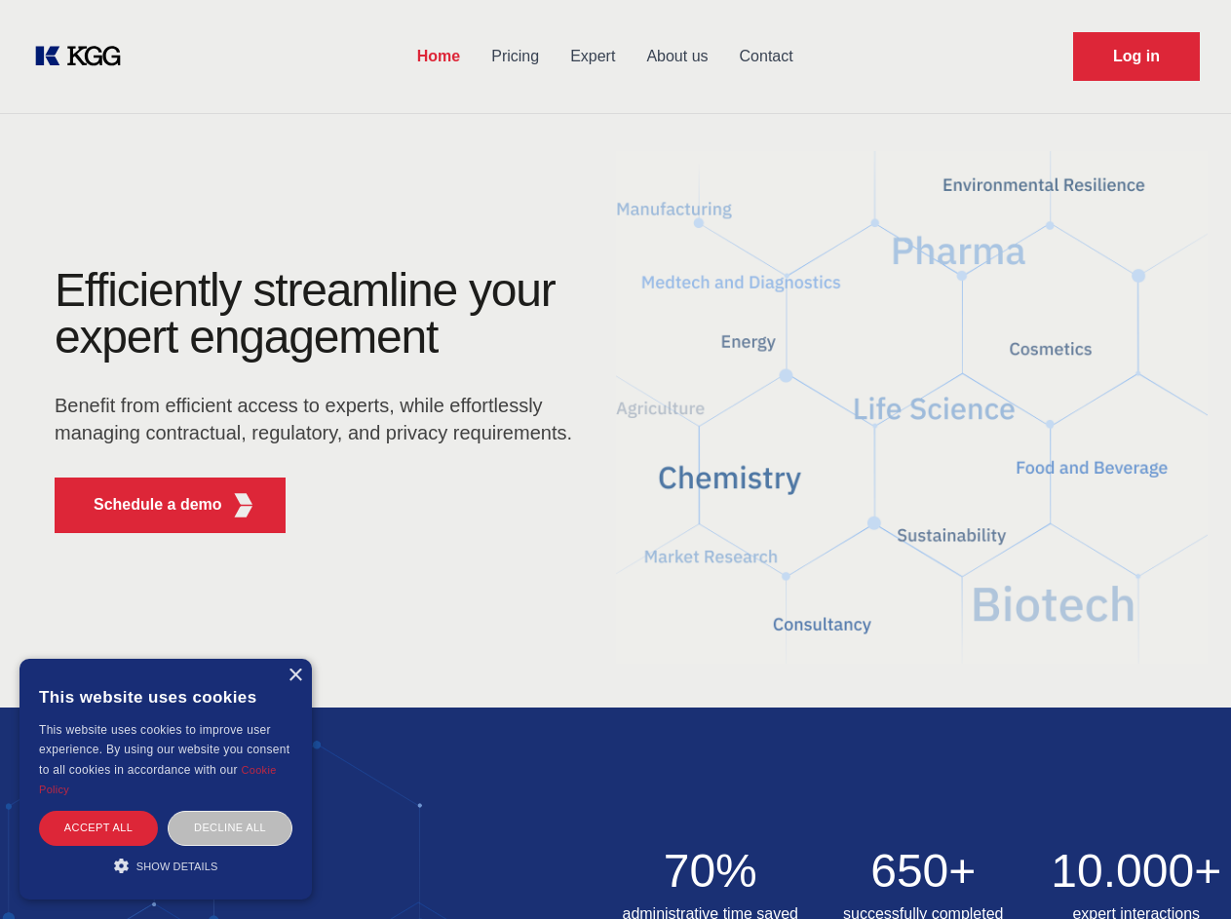  I want to click on div: Accept all, so click(98, 828).